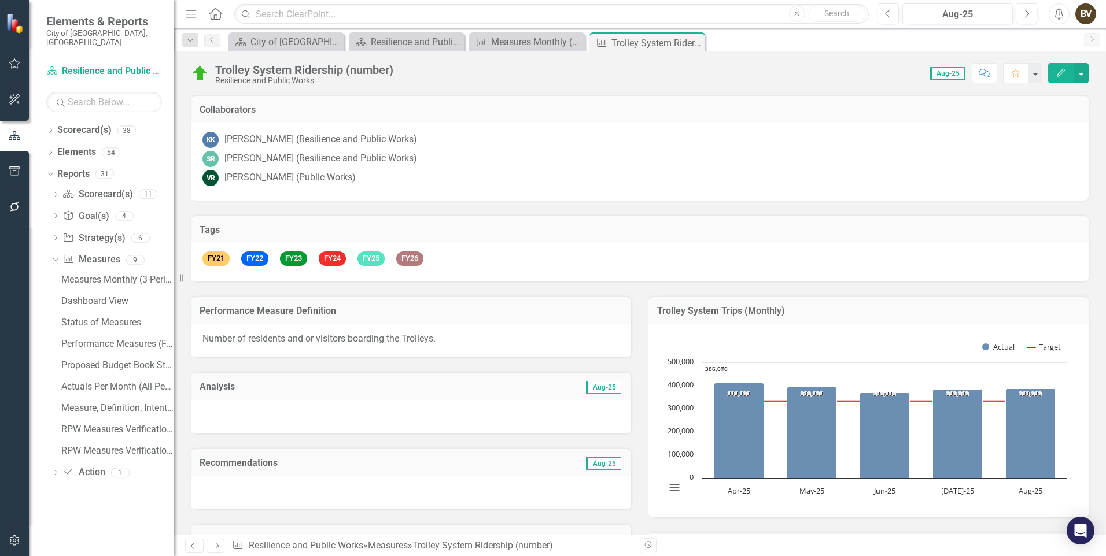 This screenshot has height=556, width=1106. What do you see at coordinates (293, 259) in the screenshot?
I see `span: FY23` at bounding box center [293, 259].